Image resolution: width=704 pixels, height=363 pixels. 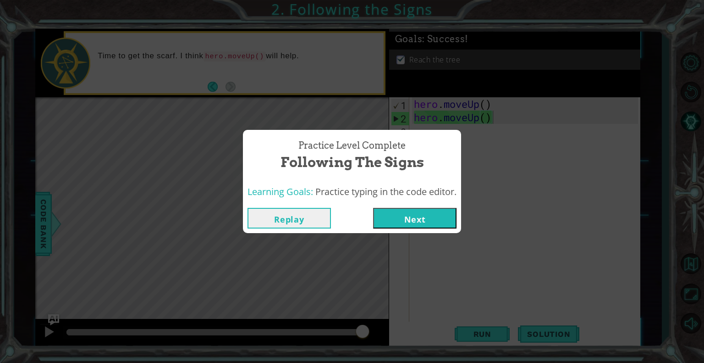 What do you see at coordinates (280, 191) in the screenshot?
I see `span: Learning Goals:` at bounding box center [280, 191].